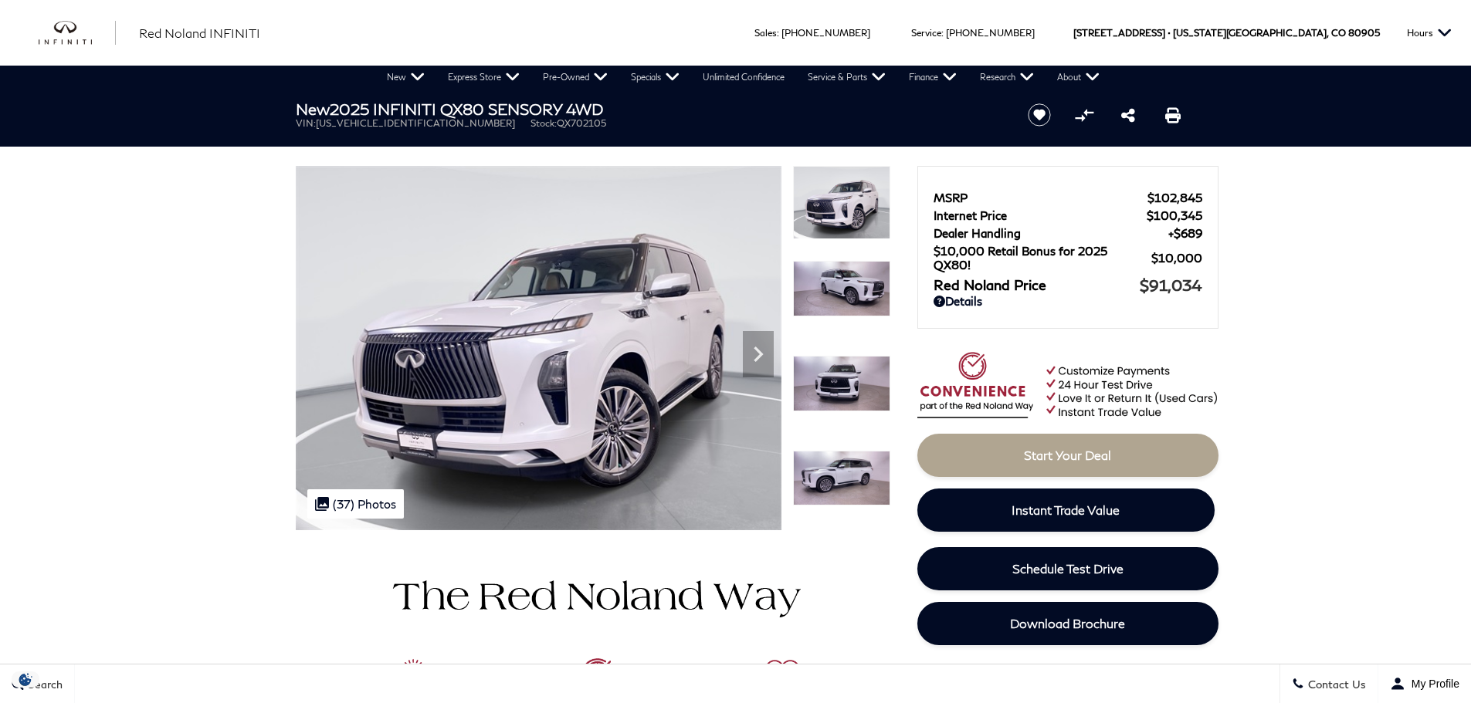 This screenshot has width=1471, height=703. What do you see at coordinates (1065, 510) in the screenshot?
I see `a: Instant Trade Value` at bounding box center [1065, 510].